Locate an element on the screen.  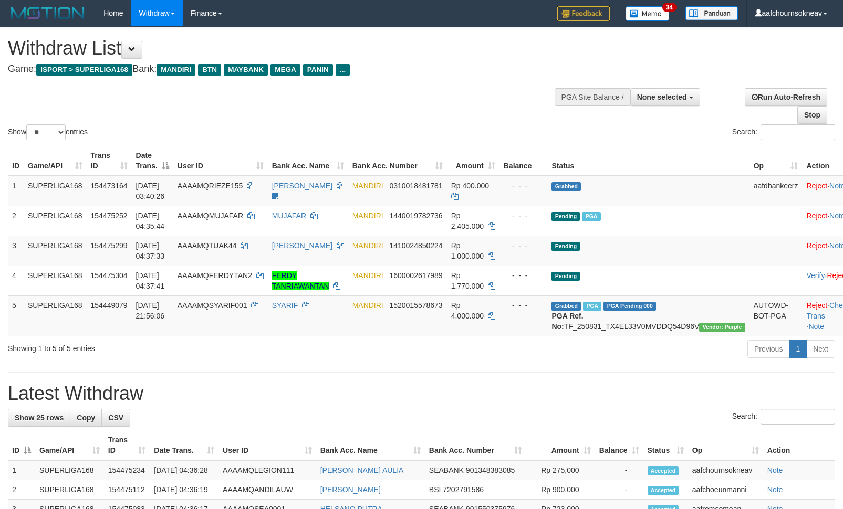
th: Balance: activate to sort column ascending is located at coordinates (619, 445).